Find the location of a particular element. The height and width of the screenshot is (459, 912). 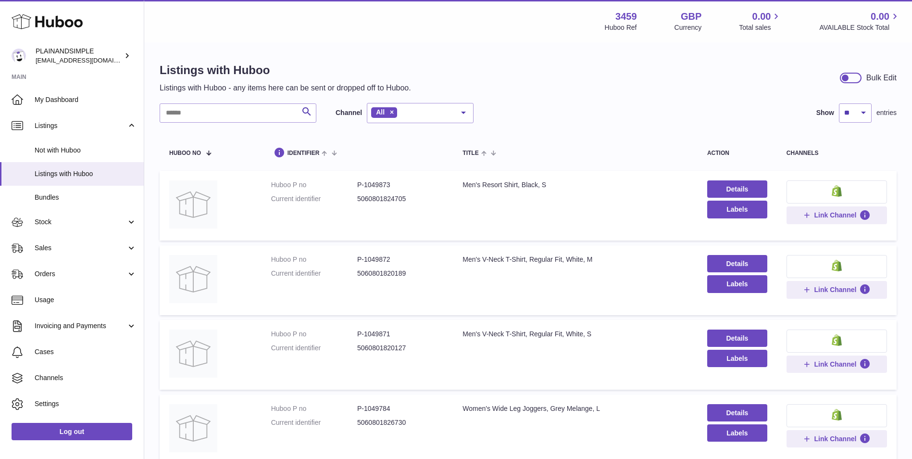

dd: 5060801826730 is located at coordinates (400, 422).